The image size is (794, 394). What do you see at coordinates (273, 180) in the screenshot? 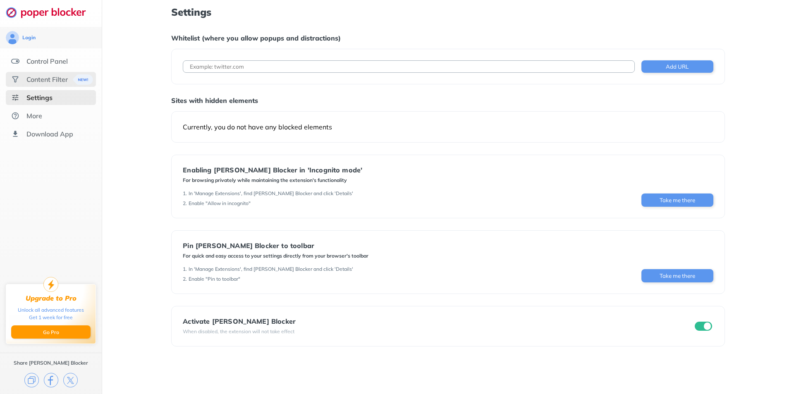
I see `div: For browsing privately while maintaining the extension's functionality` at bounding box center [273, 180].